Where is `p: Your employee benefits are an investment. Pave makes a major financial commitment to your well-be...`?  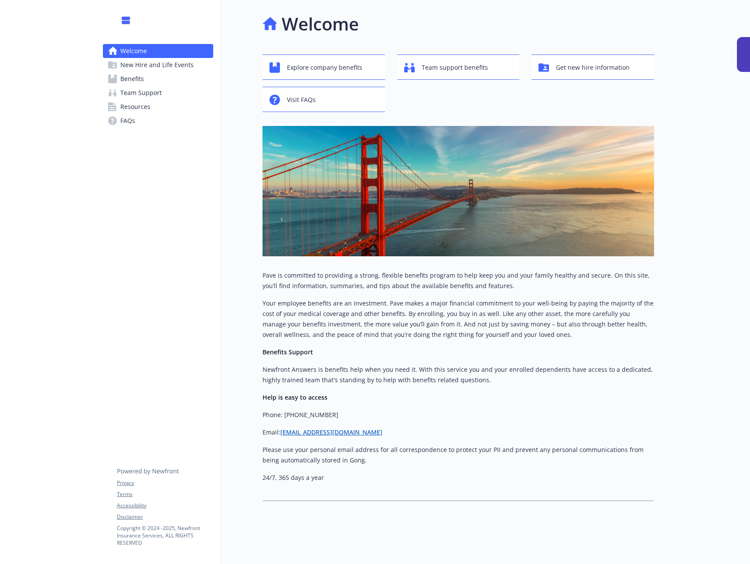 p: Your employee benefits are an investment. Pave makes a major financial commitment to your well-be... is located at coordinates (458, 319).